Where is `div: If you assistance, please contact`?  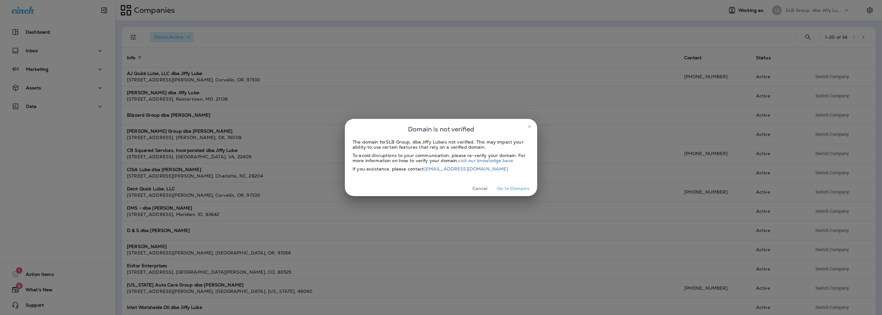 div: If you assistance, please contact is located at coordinates (441, 169).